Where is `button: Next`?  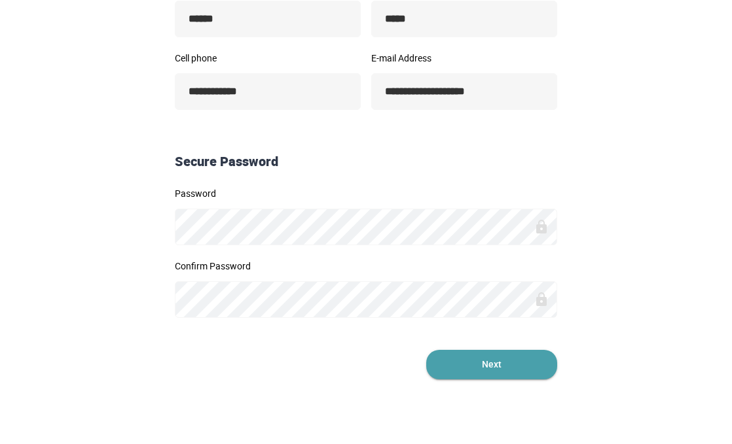 button: Next is located at coordinates (491, 364).